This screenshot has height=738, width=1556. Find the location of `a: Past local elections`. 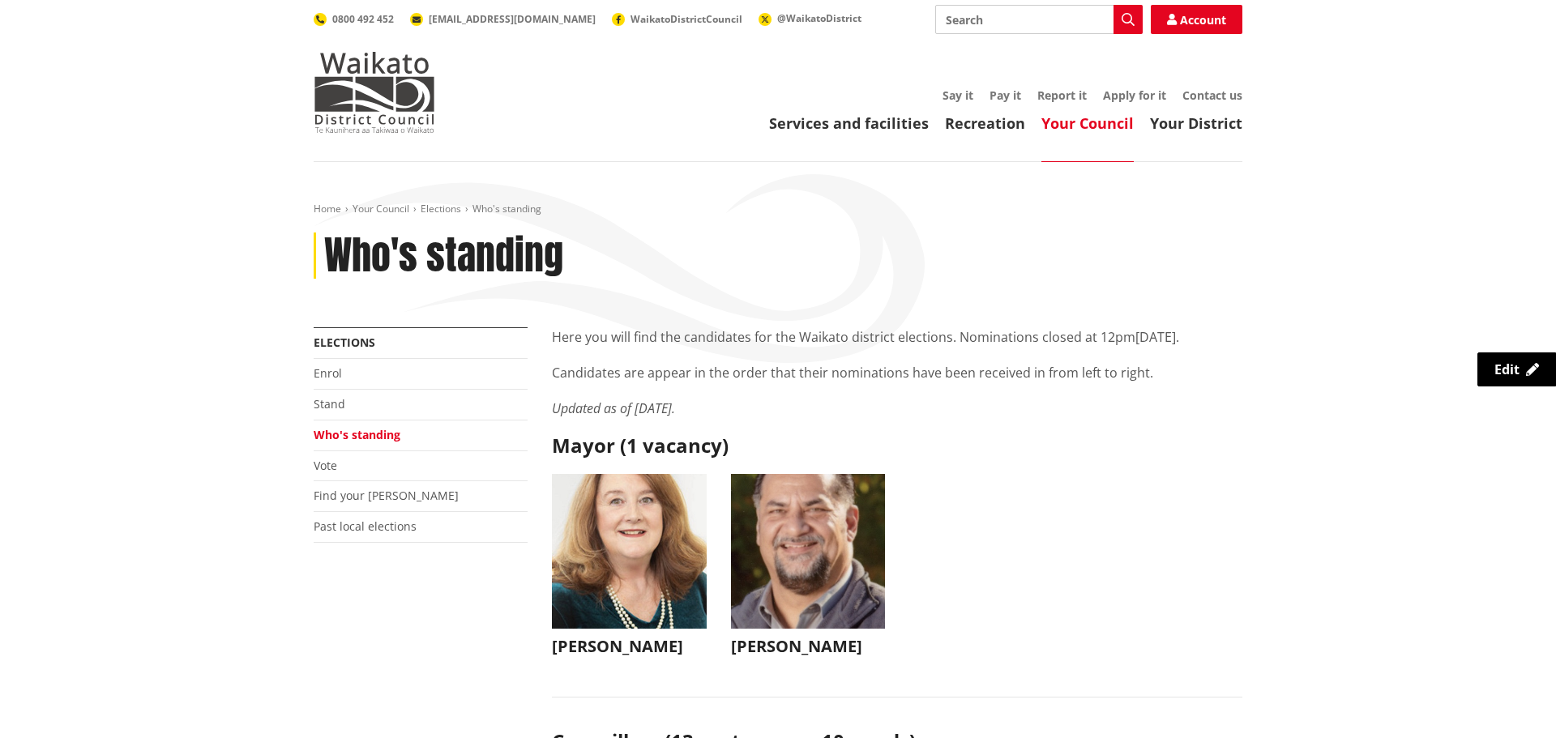

a: Past local elections is located at coordinates (365, 526).